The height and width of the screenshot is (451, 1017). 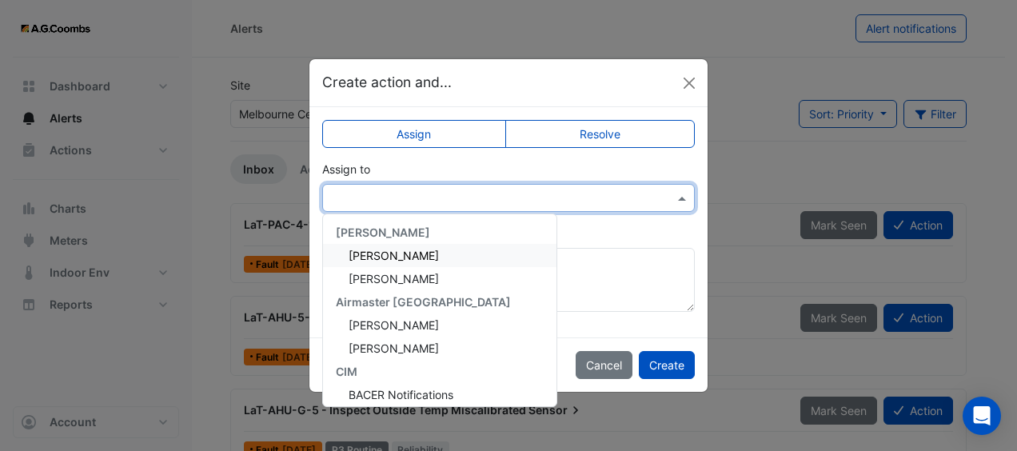 What do you see at coordinates (346, 371) in the screenshot?
I see `span: CIM` at bounding box center [346, 371].